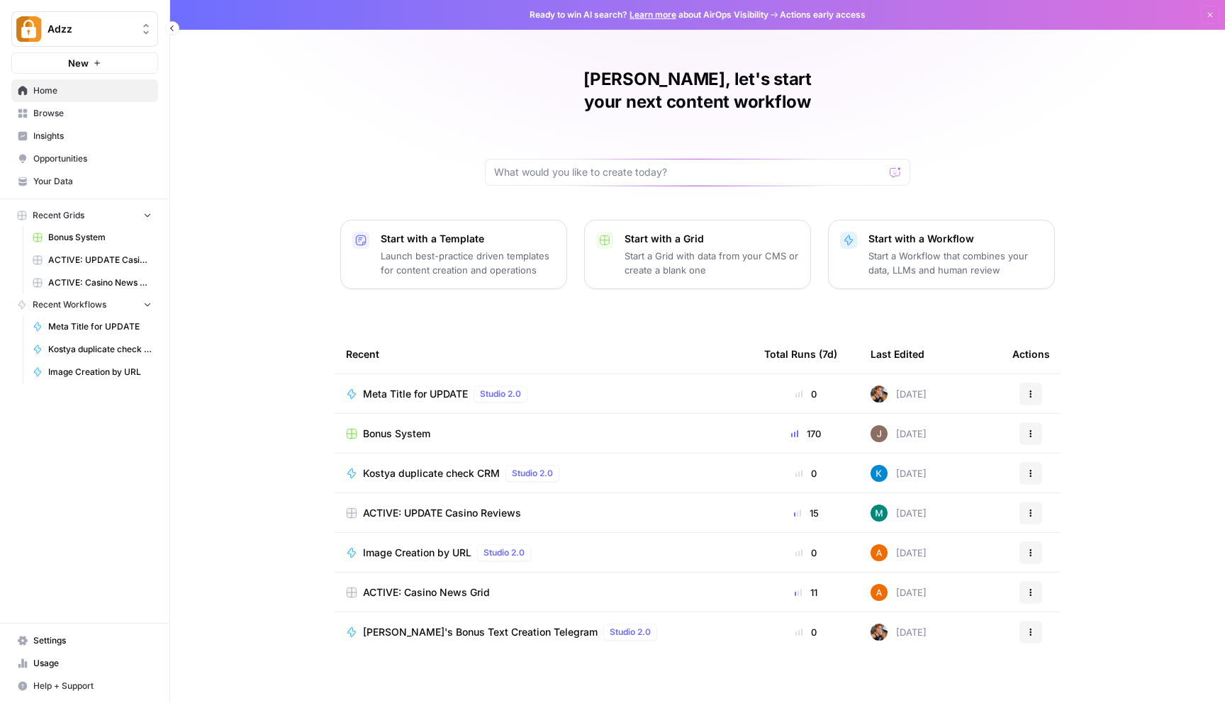 The height and width of the screenshot is (703, 1225). Describe the element at coordinates (92, 372) in the screenshot. I see `a: Image Creation by URL` at that location.